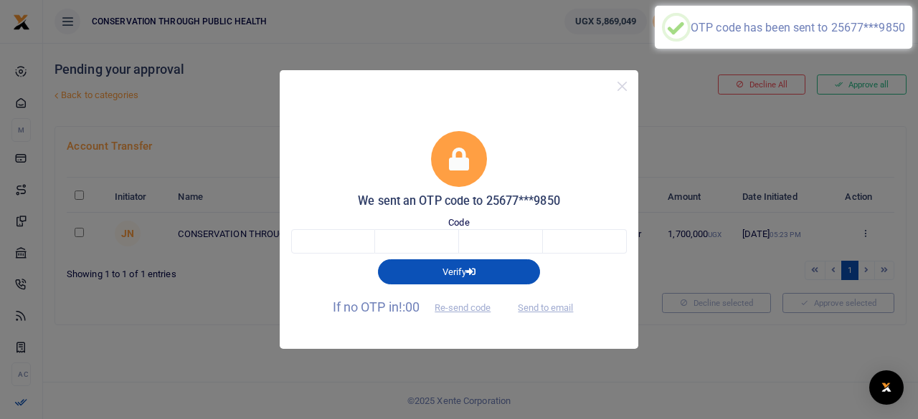 Image resolution: width=918 pixels, height=419 pixels. I want to click on span: If no OTP in, so click(418, 307).